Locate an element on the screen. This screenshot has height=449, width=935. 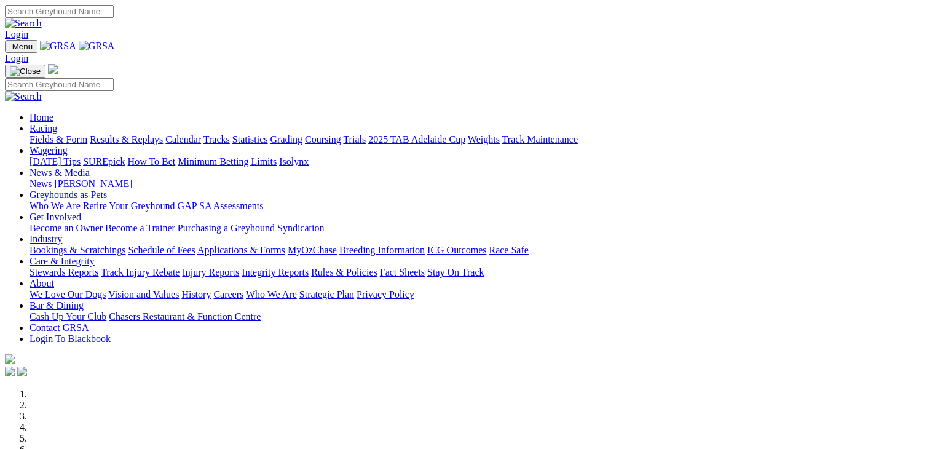
span: Menu is located at coordinates (22, 46).